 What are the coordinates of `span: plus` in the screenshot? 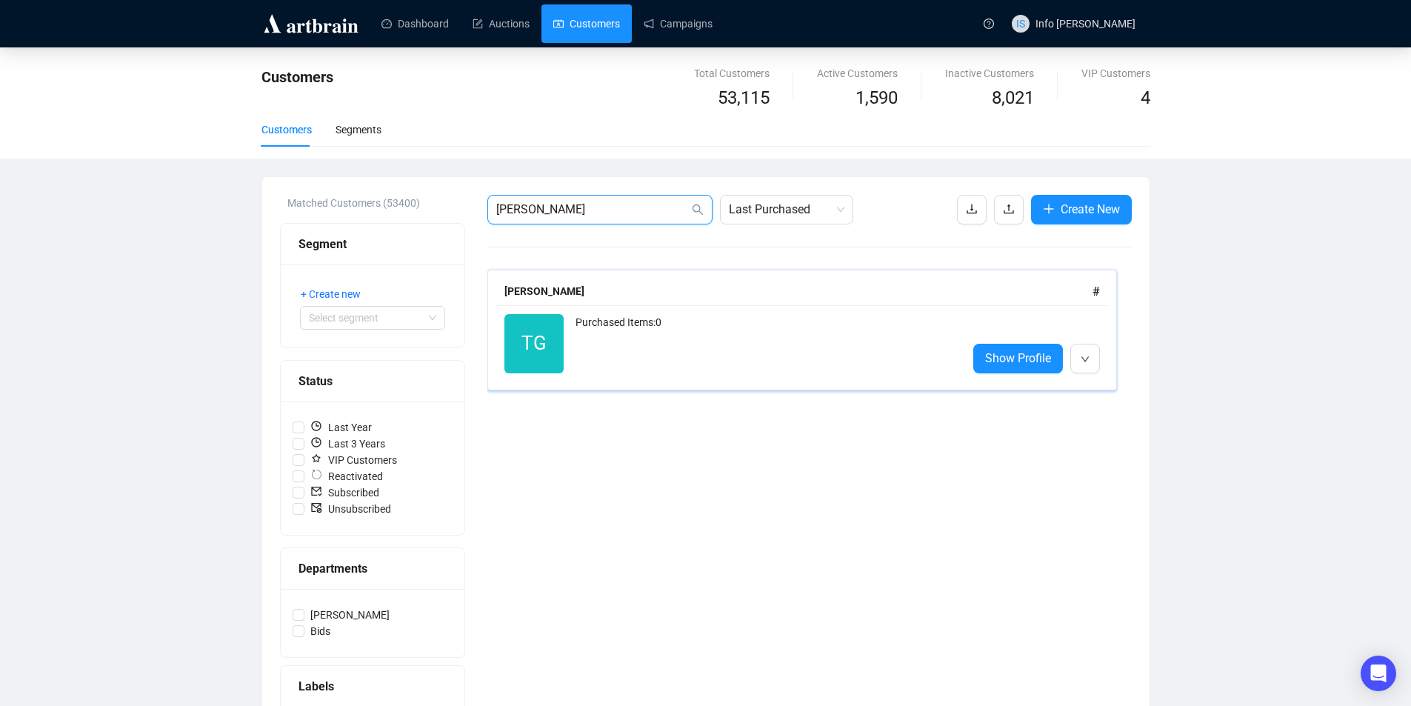 It's located at (1049, 209).